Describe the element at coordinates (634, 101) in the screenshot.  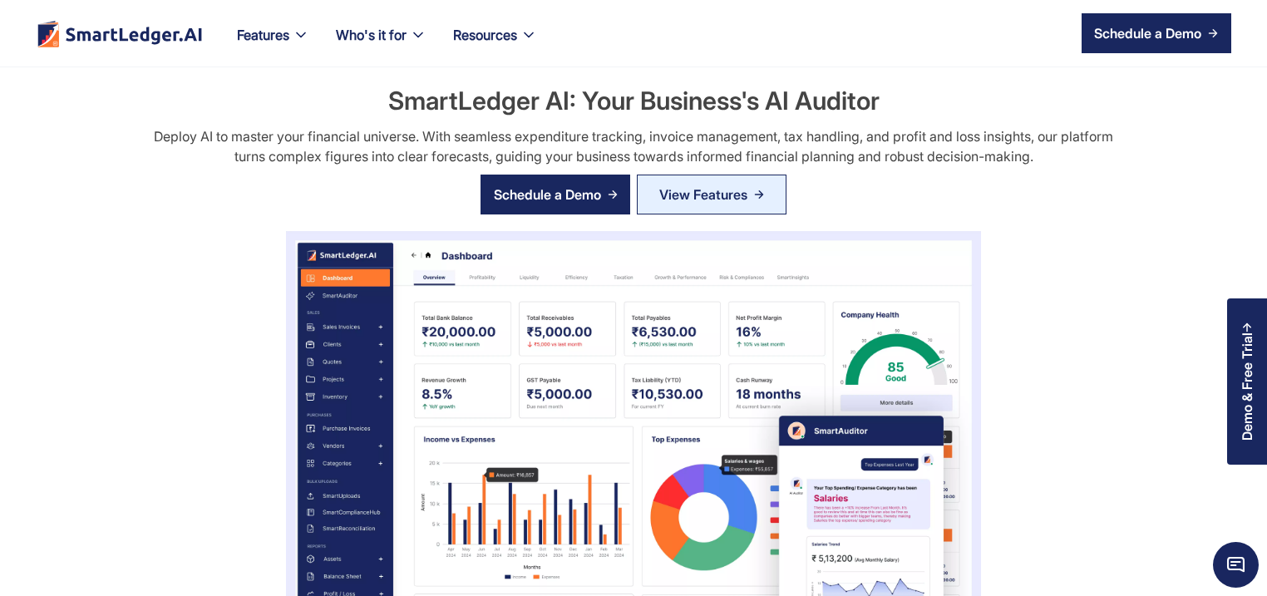
I see `h2: SmartLedger AI: Your Business's AI Auditor` at that location.